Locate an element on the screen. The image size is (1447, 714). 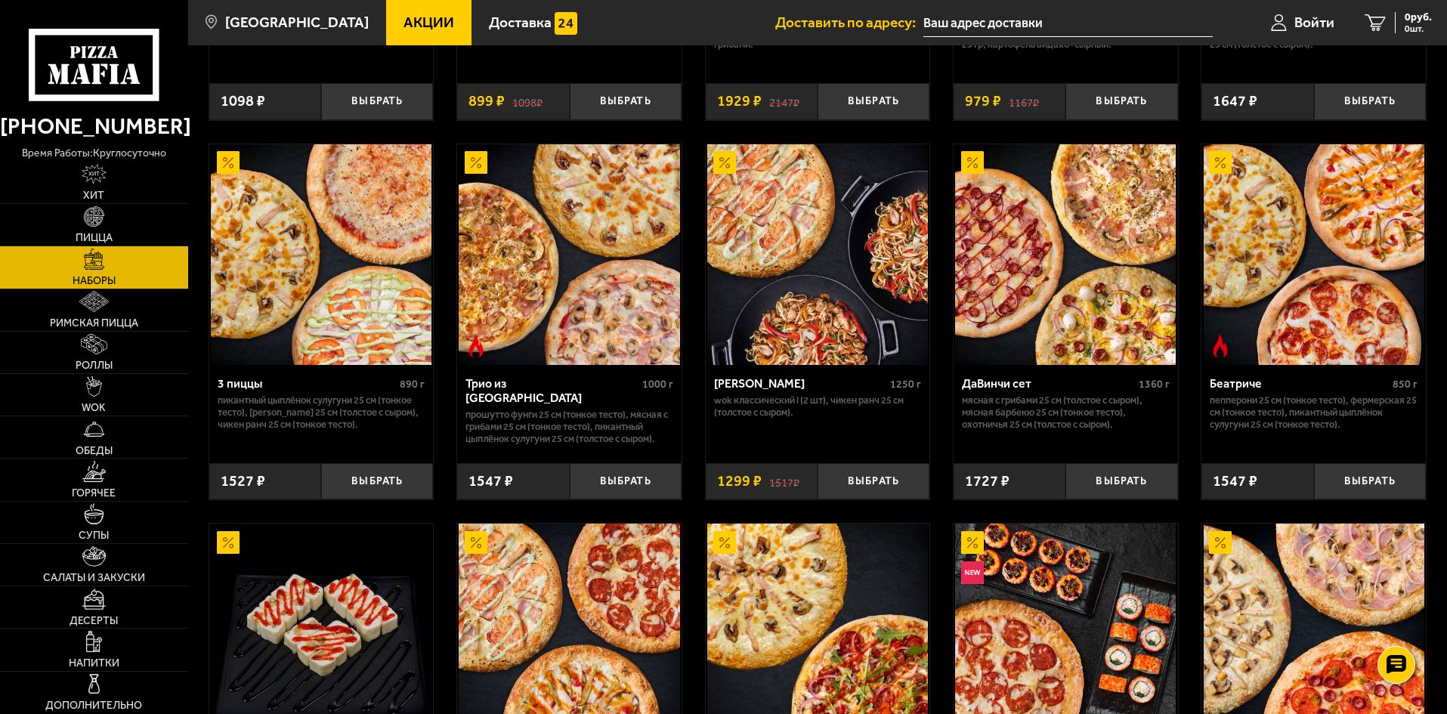
span: Римская пицца is located at coordinates (94, 323).